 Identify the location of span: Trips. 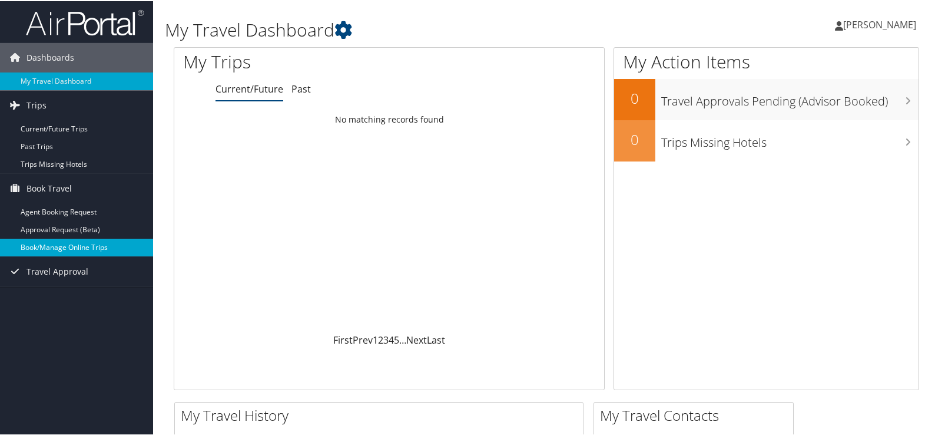
(37, 104).